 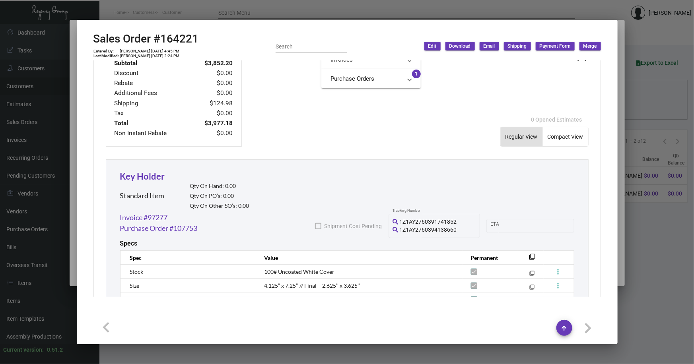 What do you see at coordinates (371, 79) in the screenshot?
I see `mat-expansion-panel-header: Purchase Orders` at bounding box center [371, 79].